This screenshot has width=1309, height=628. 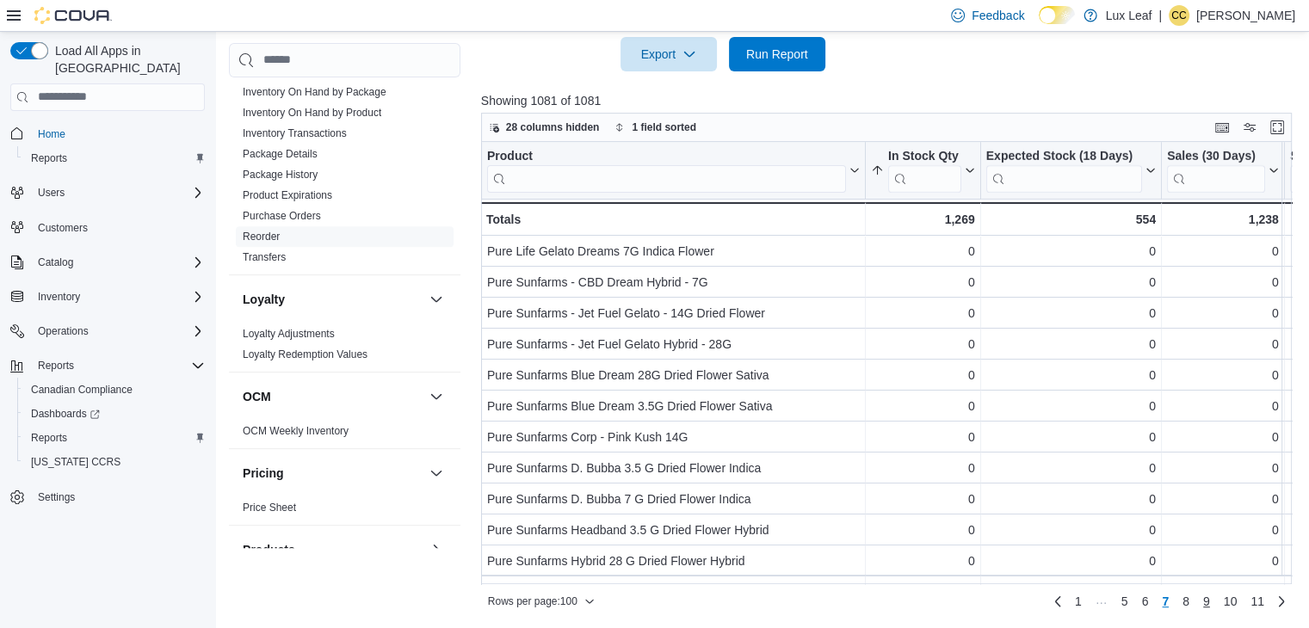 I want to click on a: Customers, so click(x=63, y=228).